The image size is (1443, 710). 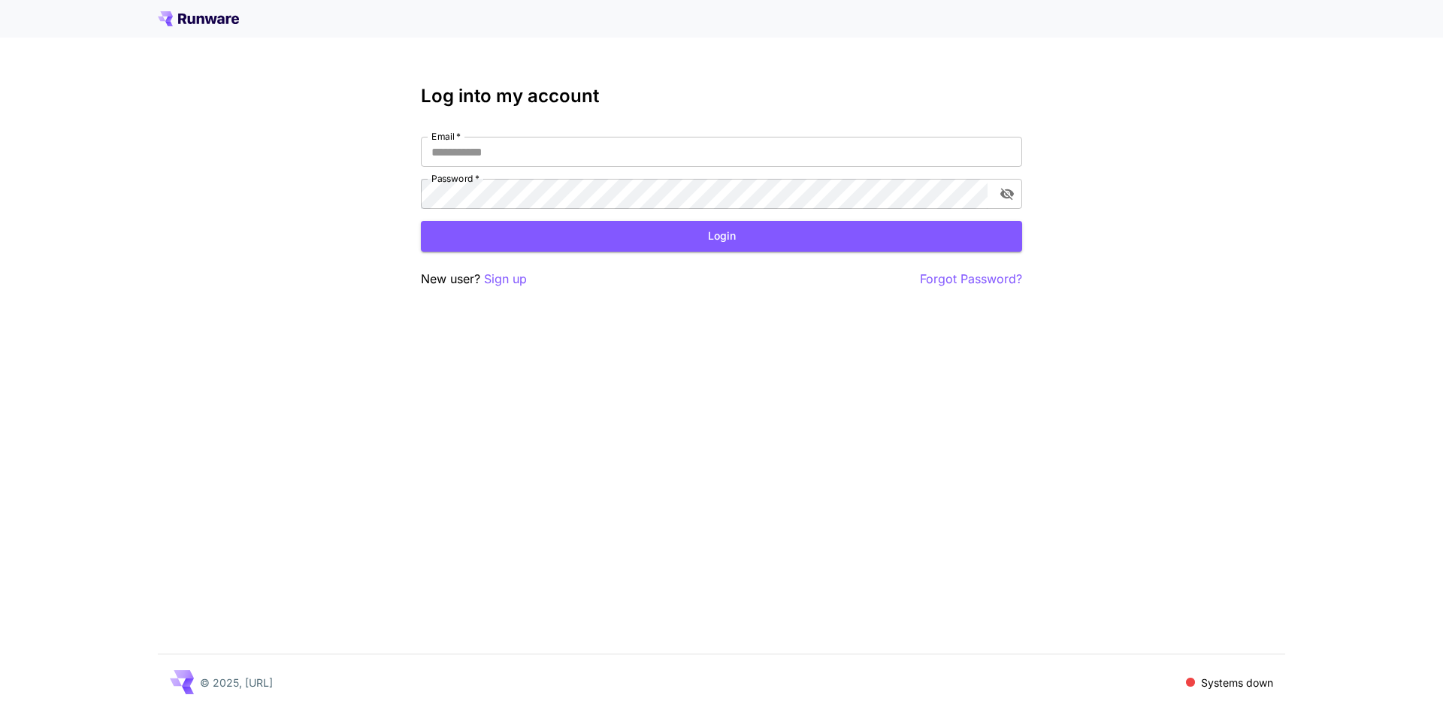 What do you see at coordinates (722, 236) in the screenshot?
I see `button: Login` at bounding box center [722, 236].